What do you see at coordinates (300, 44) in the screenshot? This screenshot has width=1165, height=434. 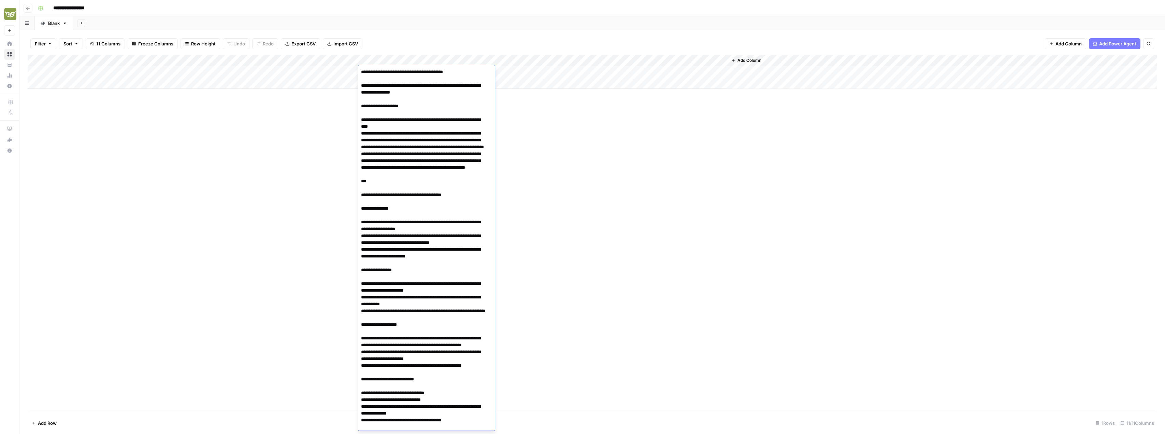 I see `button: Export CSV` at bounding box center [300, 44].